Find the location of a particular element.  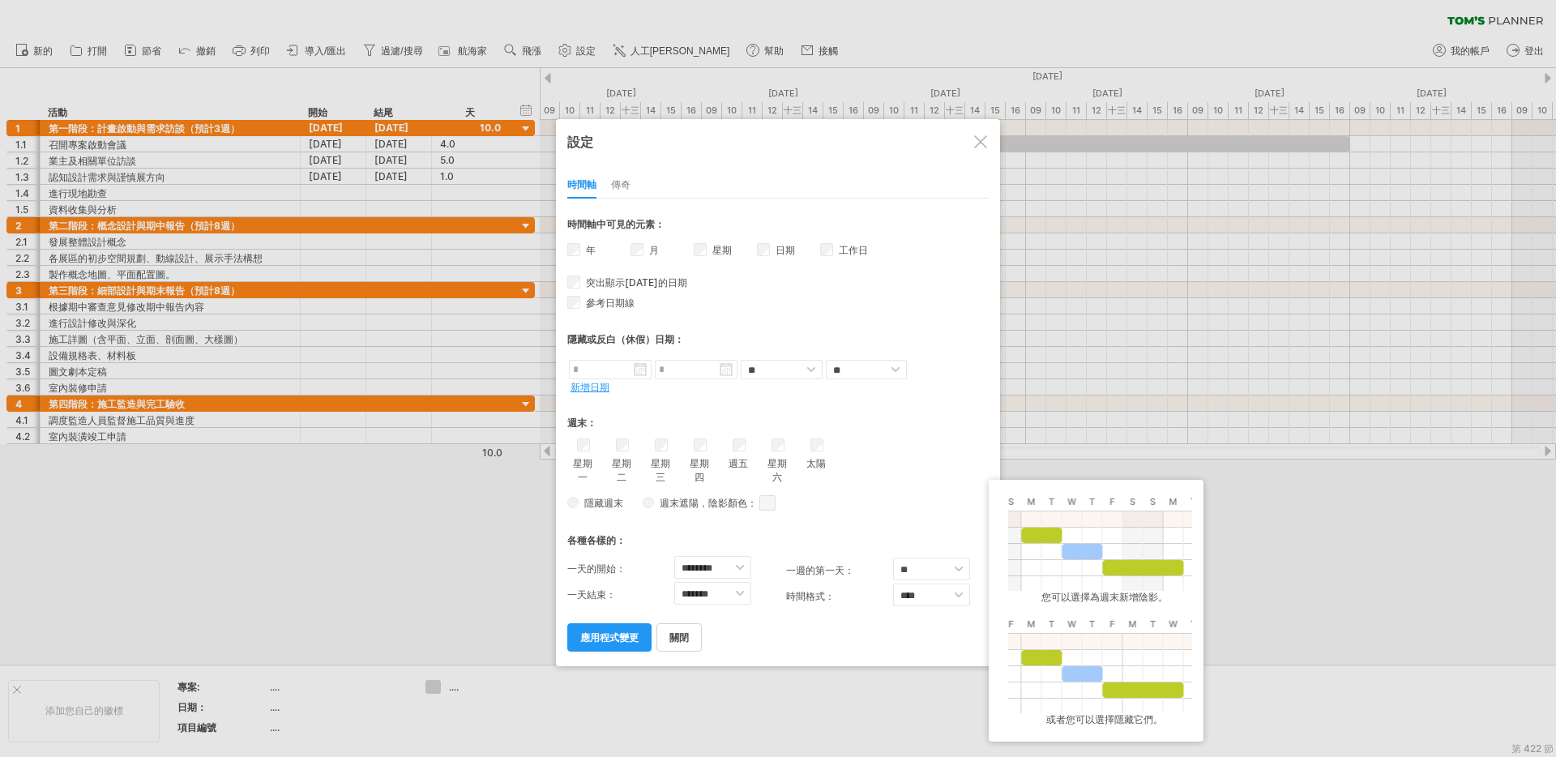

font: 星期 is located at coordinates (722, 250).